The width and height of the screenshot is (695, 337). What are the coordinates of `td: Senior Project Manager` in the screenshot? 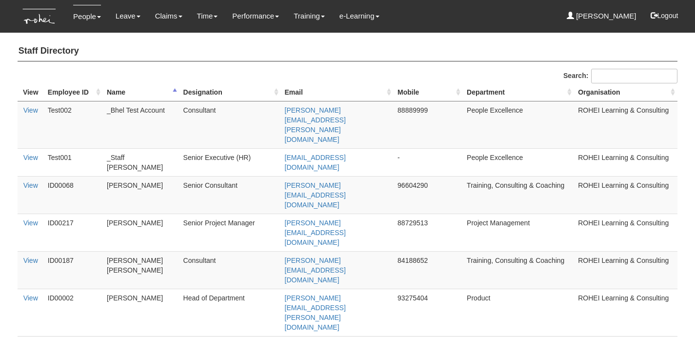 It's located at (230, 232).